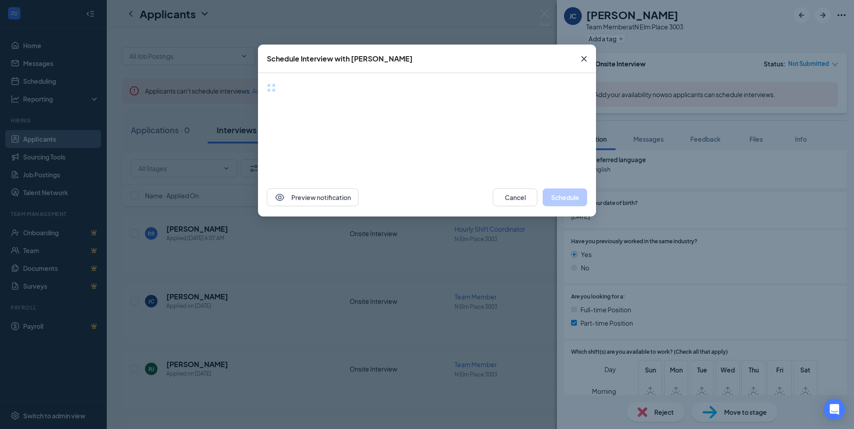 The width and height of the screenshot is (854, 429). What do you see at coordinates (515, 197) in the screenshot?
I see `button: Cancel` at bounding box center [515, 197].